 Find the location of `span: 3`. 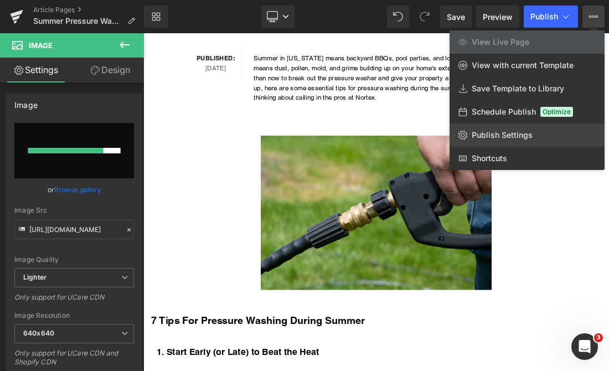

span: 3 is located at coordinates (599, 338).